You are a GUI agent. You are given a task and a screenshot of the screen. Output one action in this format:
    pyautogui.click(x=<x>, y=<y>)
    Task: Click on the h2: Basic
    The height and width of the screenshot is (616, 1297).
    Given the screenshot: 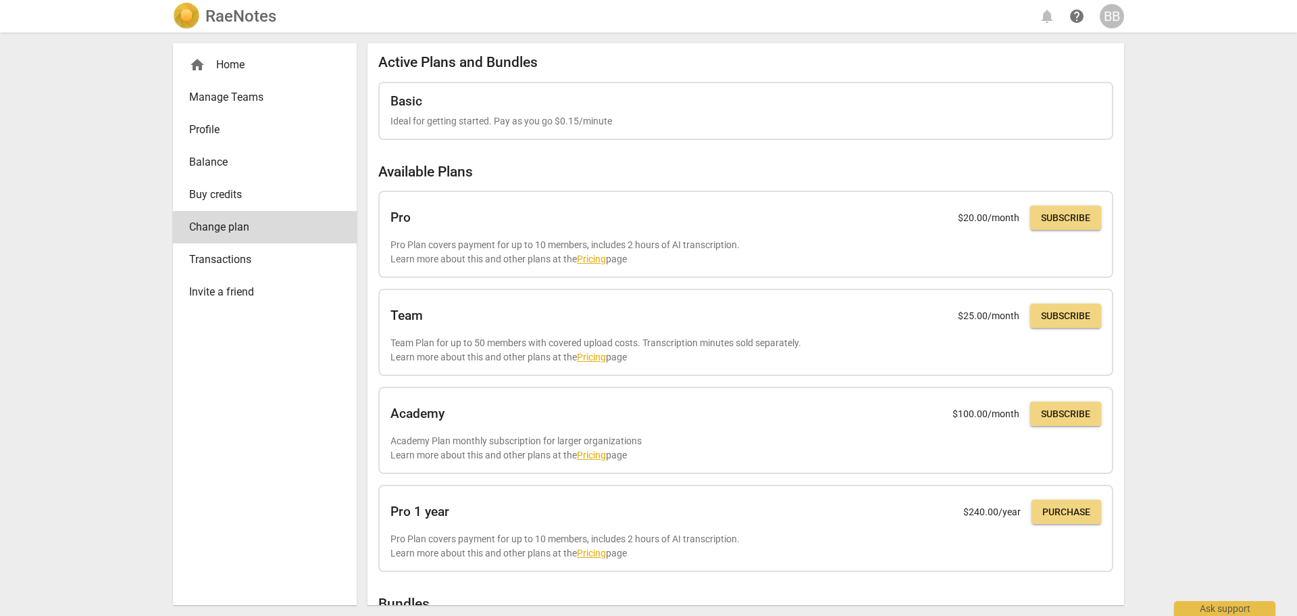 What is the action you would take?
    pyautogui.click(x=406, y=101)
    